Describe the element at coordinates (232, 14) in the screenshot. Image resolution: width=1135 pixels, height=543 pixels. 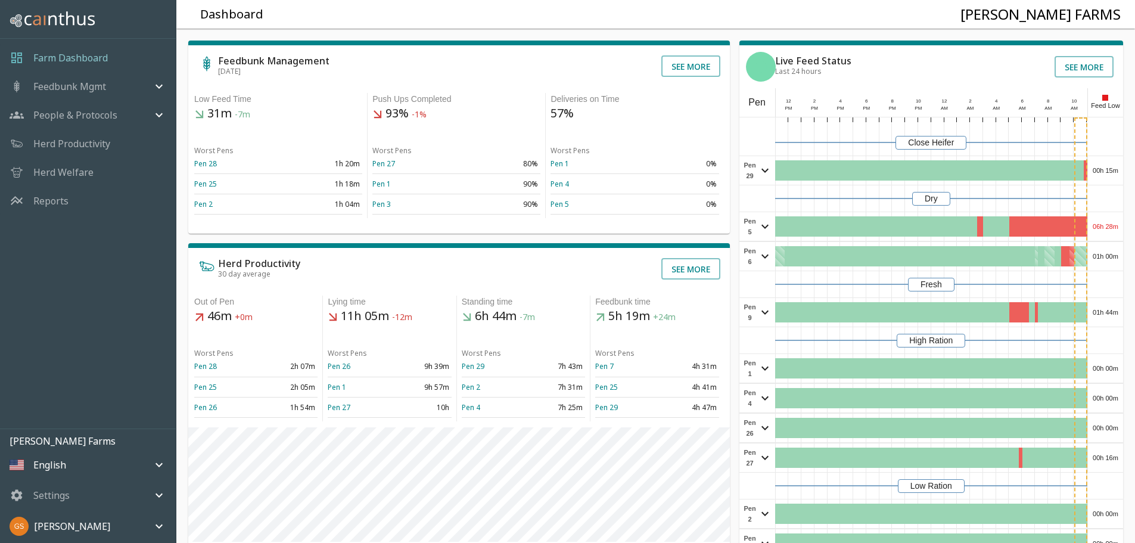
I see `h5: Dashboard` at that location.